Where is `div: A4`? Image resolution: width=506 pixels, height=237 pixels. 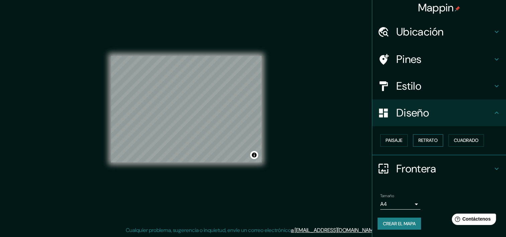 div: A4 is located at coordinates (400, 204).